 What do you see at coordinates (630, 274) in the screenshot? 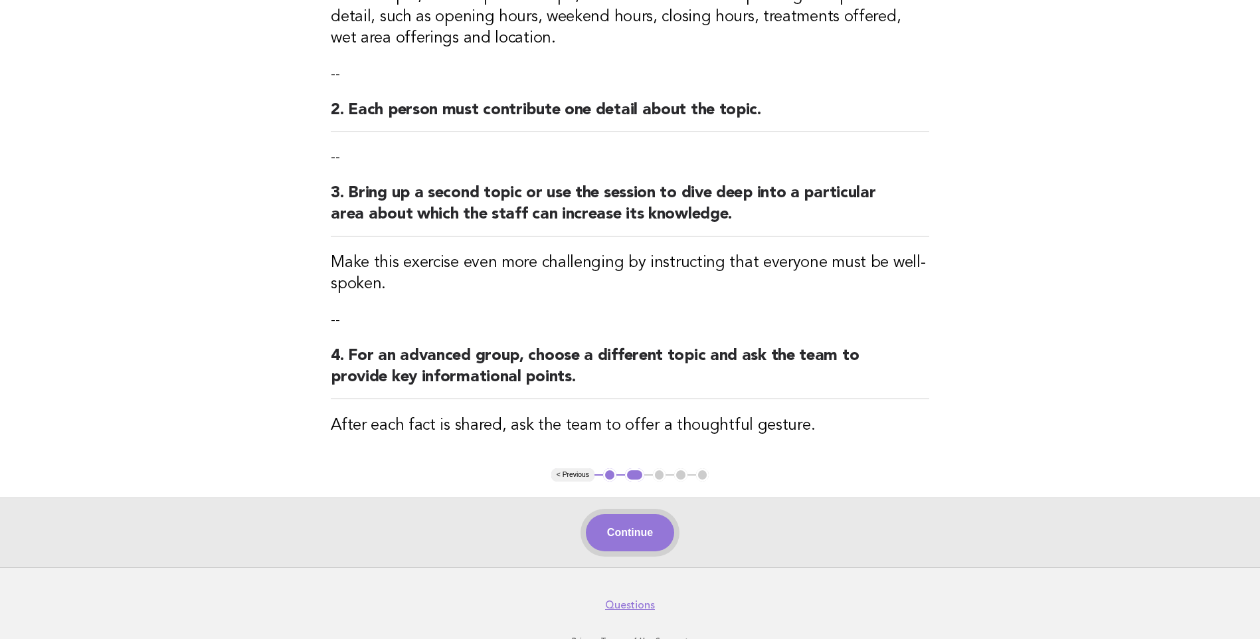
I see `h3: Make this exercise even more challenging by instructing that everyone must be well-spoken.` at bounding box center [630, 274].